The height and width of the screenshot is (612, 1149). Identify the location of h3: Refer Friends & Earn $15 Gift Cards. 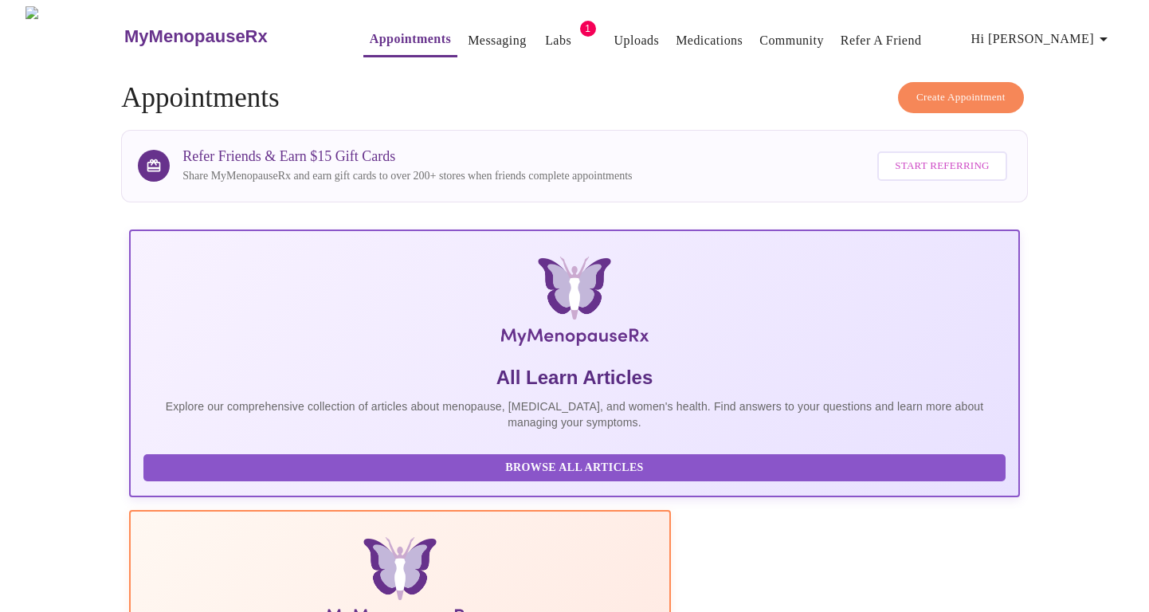
(407, 156).